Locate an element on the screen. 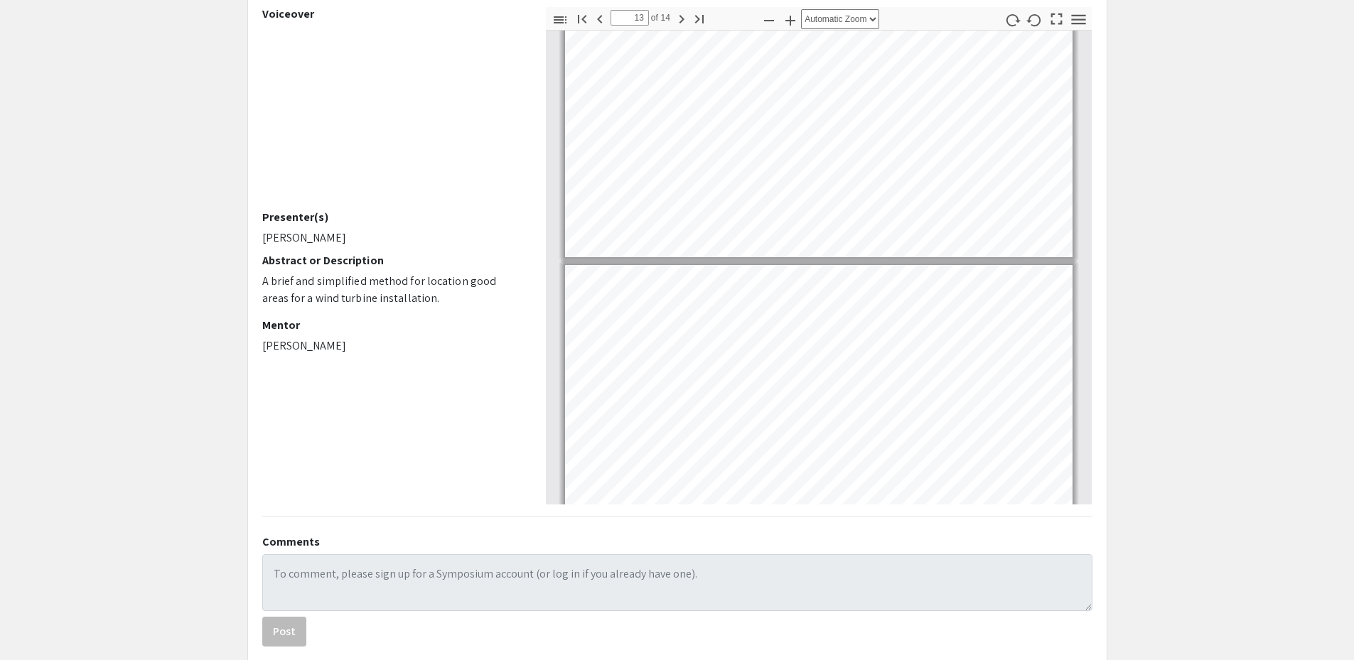 Image resolution: width=1354 pixels, height=660 pixels. button: Post is located at coordinates (284, 632).